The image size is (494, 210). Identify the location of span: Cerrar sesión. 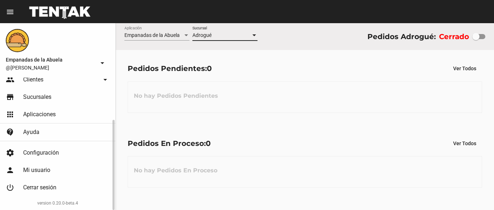
(40, 187).